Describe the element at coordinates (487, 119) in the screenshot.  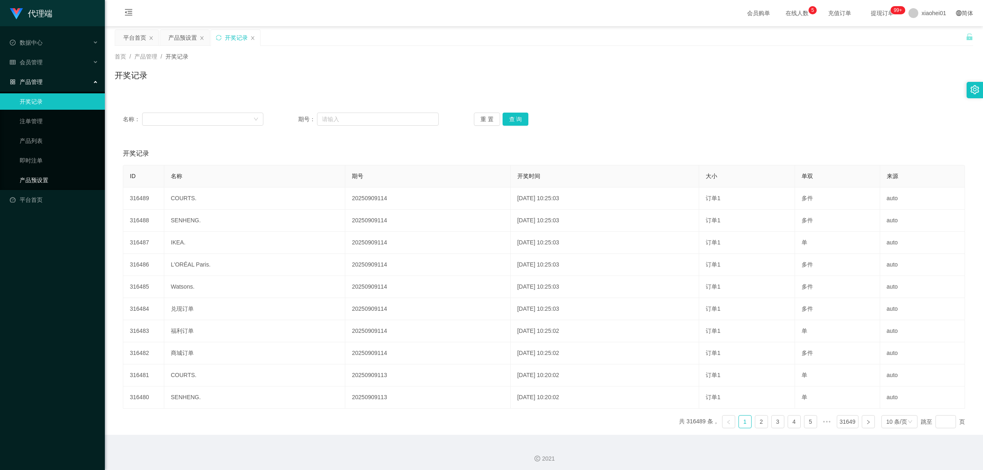
I see `button: 重 置` at that location.